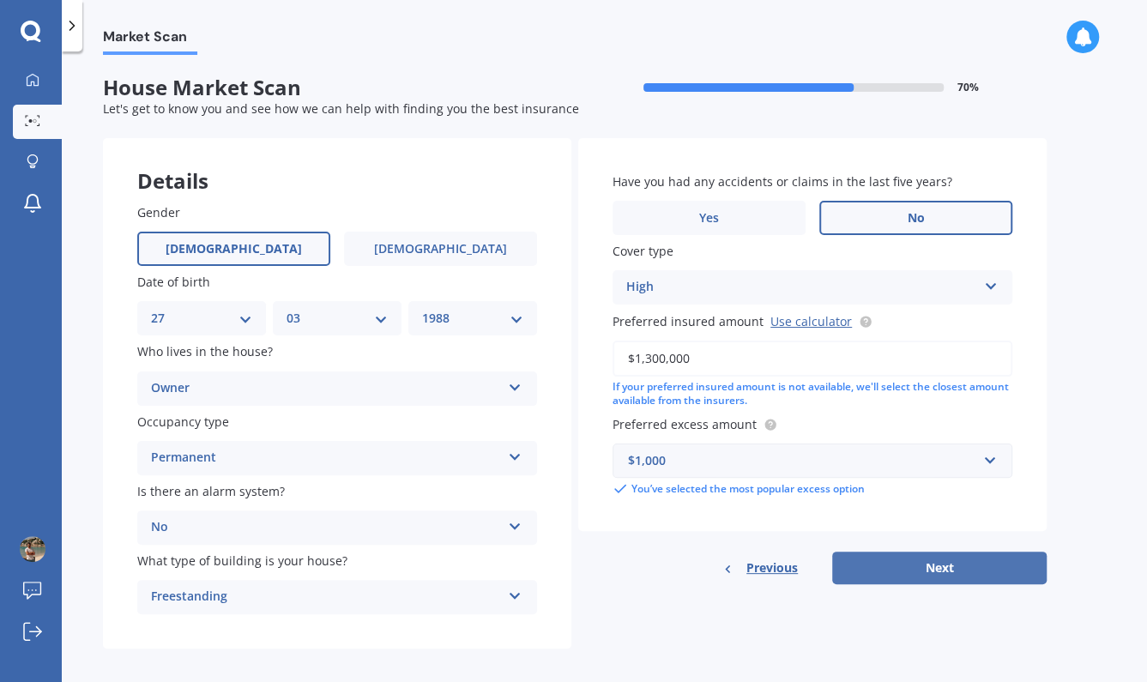 The height and width of the screenshot is (682, 1147). I want to click on span: Yes, so click(709, 218).